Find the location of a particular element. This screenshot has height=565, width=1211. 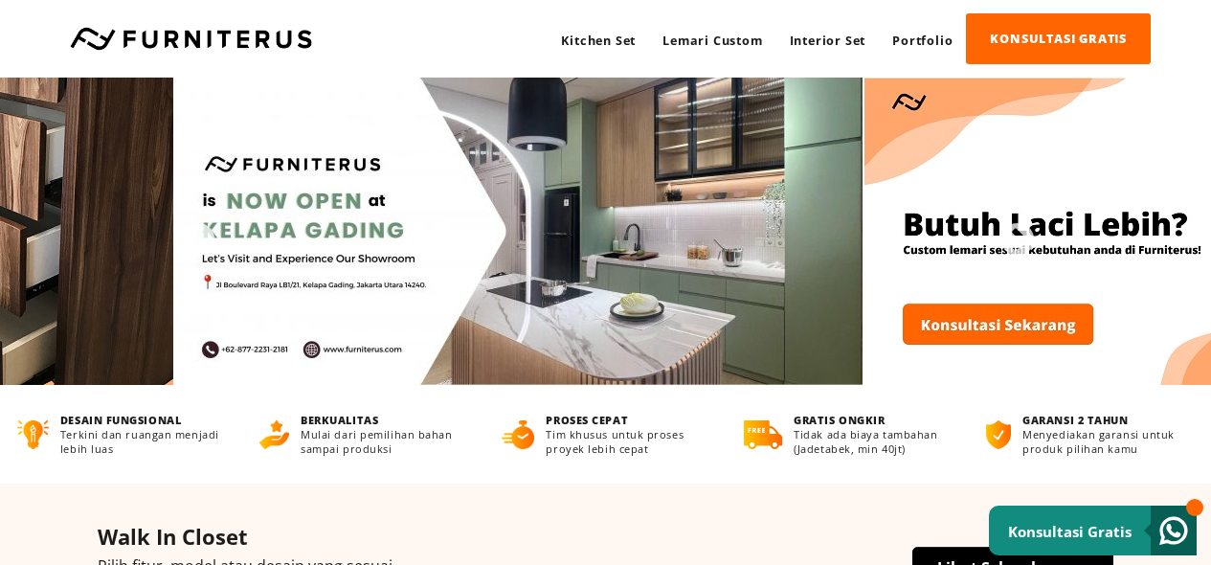

h4: PROSES CEPAT is located at coordinates (627, 419).